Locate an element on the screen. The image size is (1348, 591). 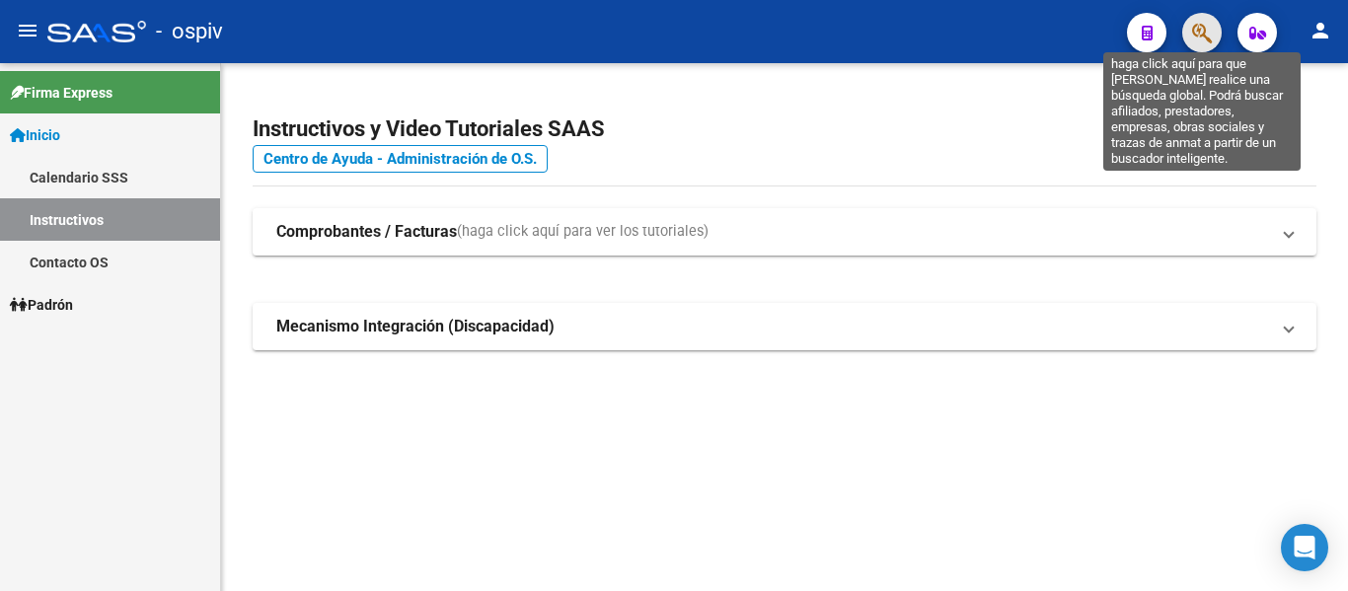
span: - ospiv is located at coordinates (189, 32).